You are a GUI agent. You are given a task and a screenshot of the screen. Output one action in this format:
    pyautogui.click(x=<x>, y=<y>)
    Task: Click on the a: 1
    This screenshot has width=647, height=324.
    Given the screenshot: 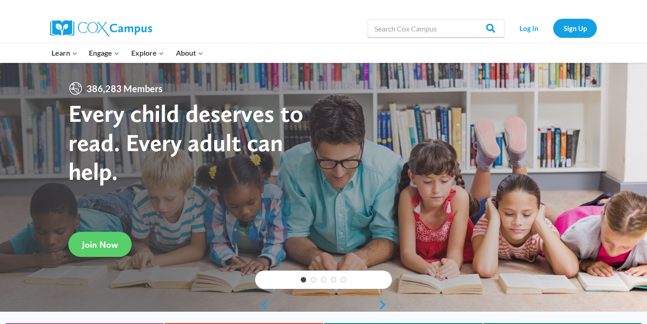 What is the action you would take?
    pyautogui.click(x=304, y=279)
    